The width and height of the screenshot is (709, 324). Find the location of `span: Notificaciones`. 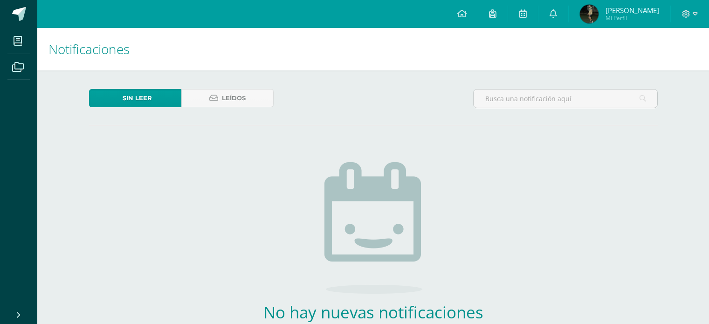

span: Notificaciones is located at coordinates (89, 49).